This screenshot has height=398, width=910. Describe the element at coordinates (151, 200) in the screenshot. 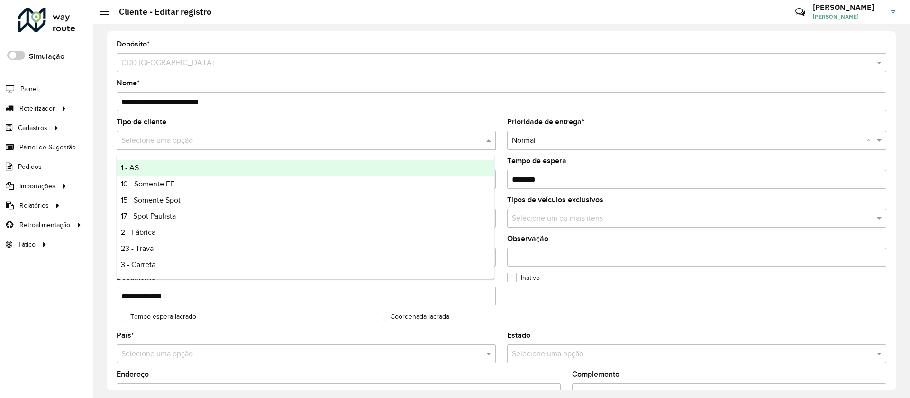

I see `span: 15 - Somente Spot` at that location.